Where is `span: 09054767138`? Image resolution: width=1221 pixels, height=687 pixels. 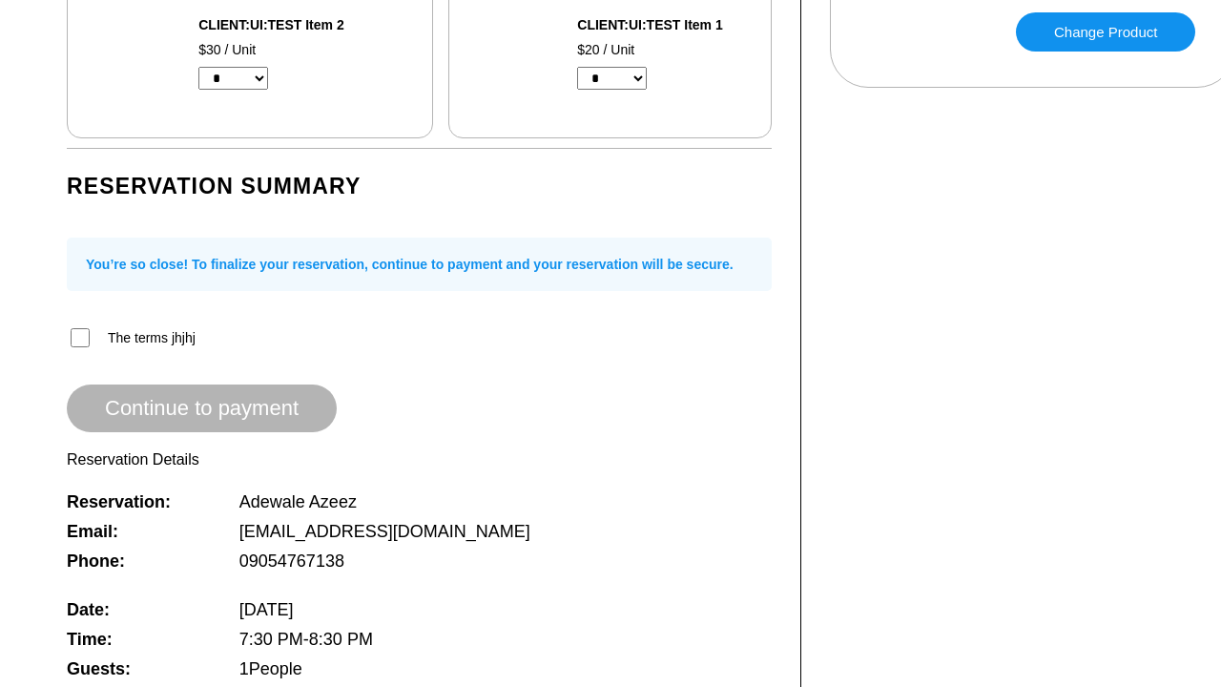 span: 09054767138 is located at coordinates (292, 561).